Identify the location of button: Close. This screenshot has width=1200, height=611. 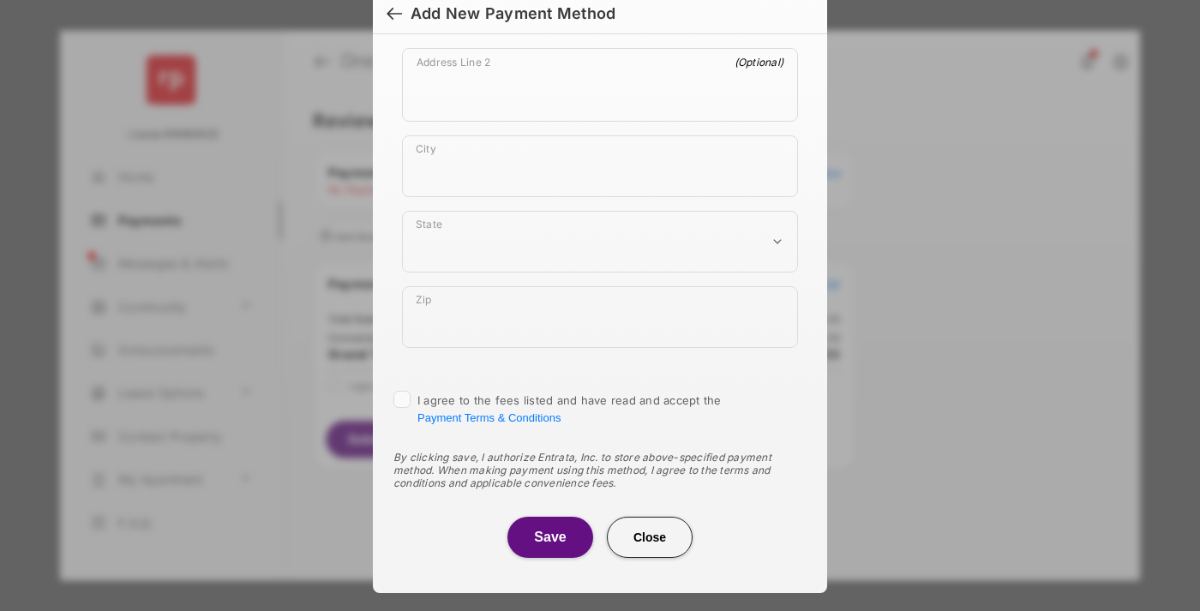
(650, 537).